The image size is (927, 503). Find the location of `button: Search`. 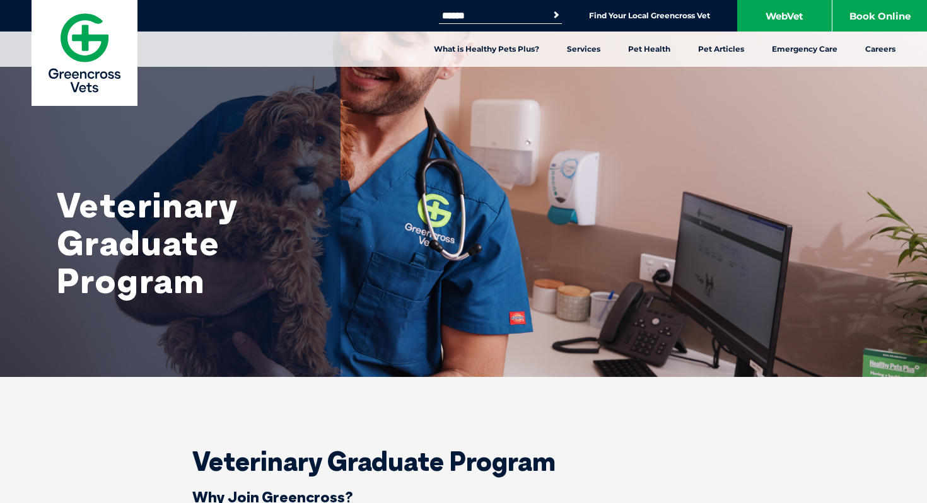

button: Search is located at coordinates (556, 15).